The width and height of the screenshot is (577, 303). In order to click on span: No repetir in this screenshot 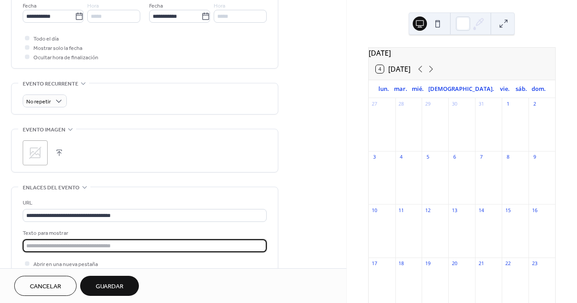, I will do `click(38, 101)`.